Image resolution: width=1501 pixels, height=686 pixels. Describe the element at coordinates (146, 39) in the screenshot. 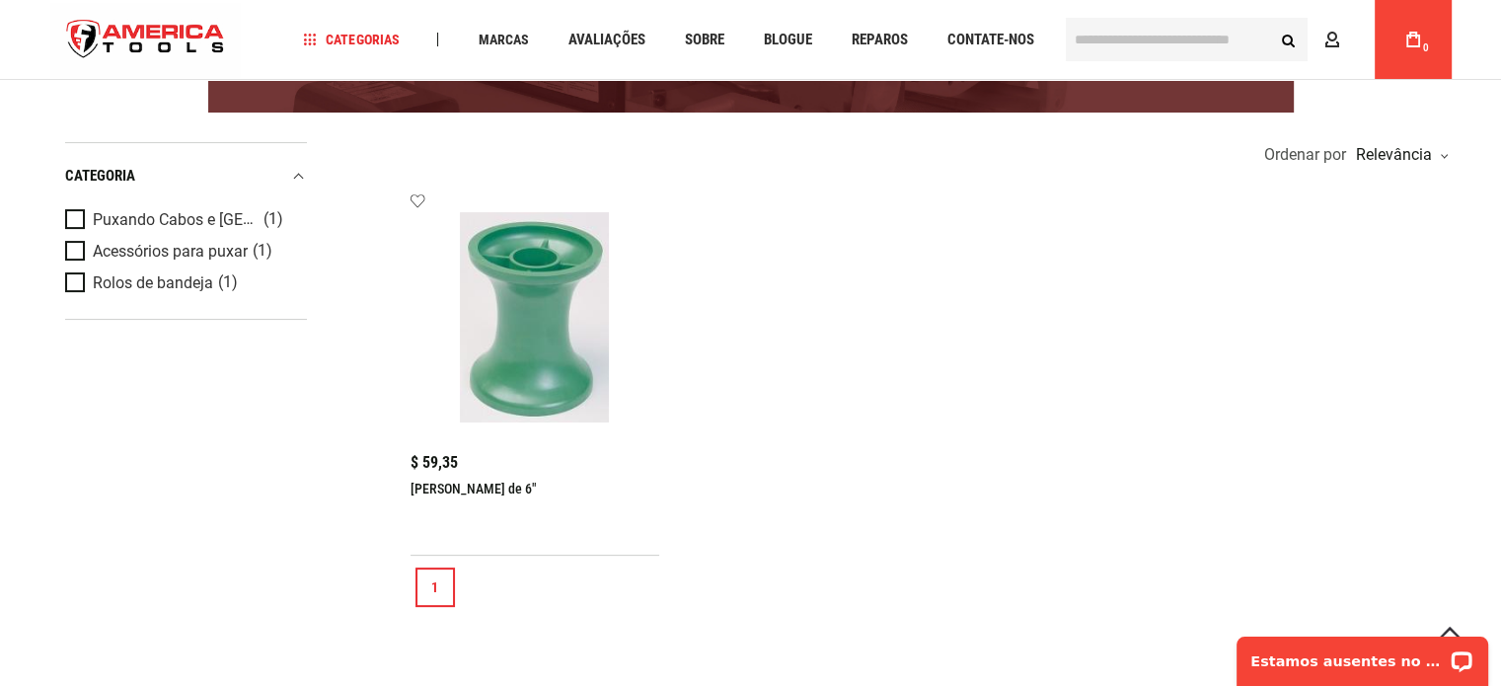

I see `a: logotipo da loja` at that location.